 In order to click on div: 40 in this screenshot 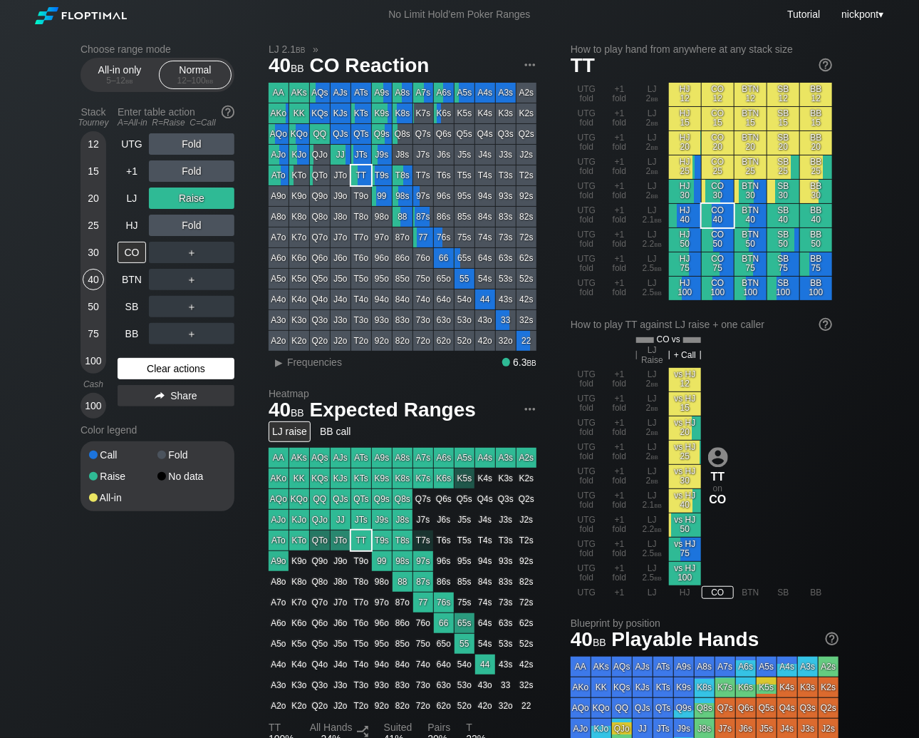, I will do `click(93, 279)`.